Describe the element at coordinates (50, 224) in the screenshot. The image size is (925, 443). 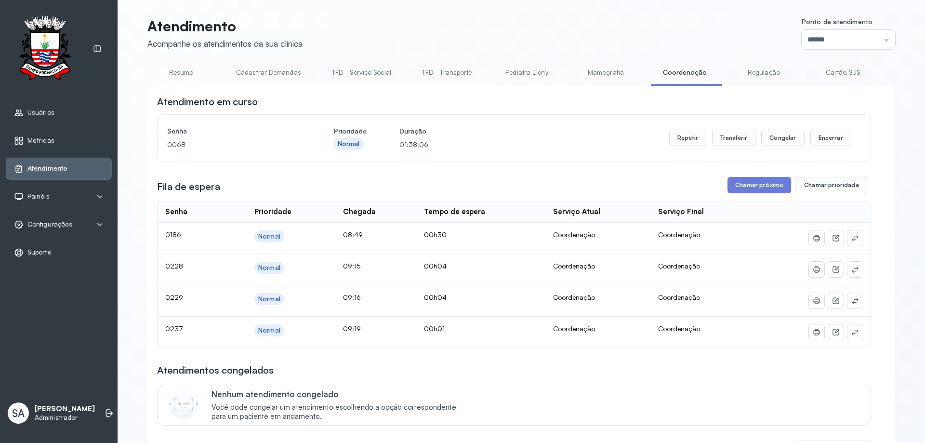
I see `span: Configurações` at that location.